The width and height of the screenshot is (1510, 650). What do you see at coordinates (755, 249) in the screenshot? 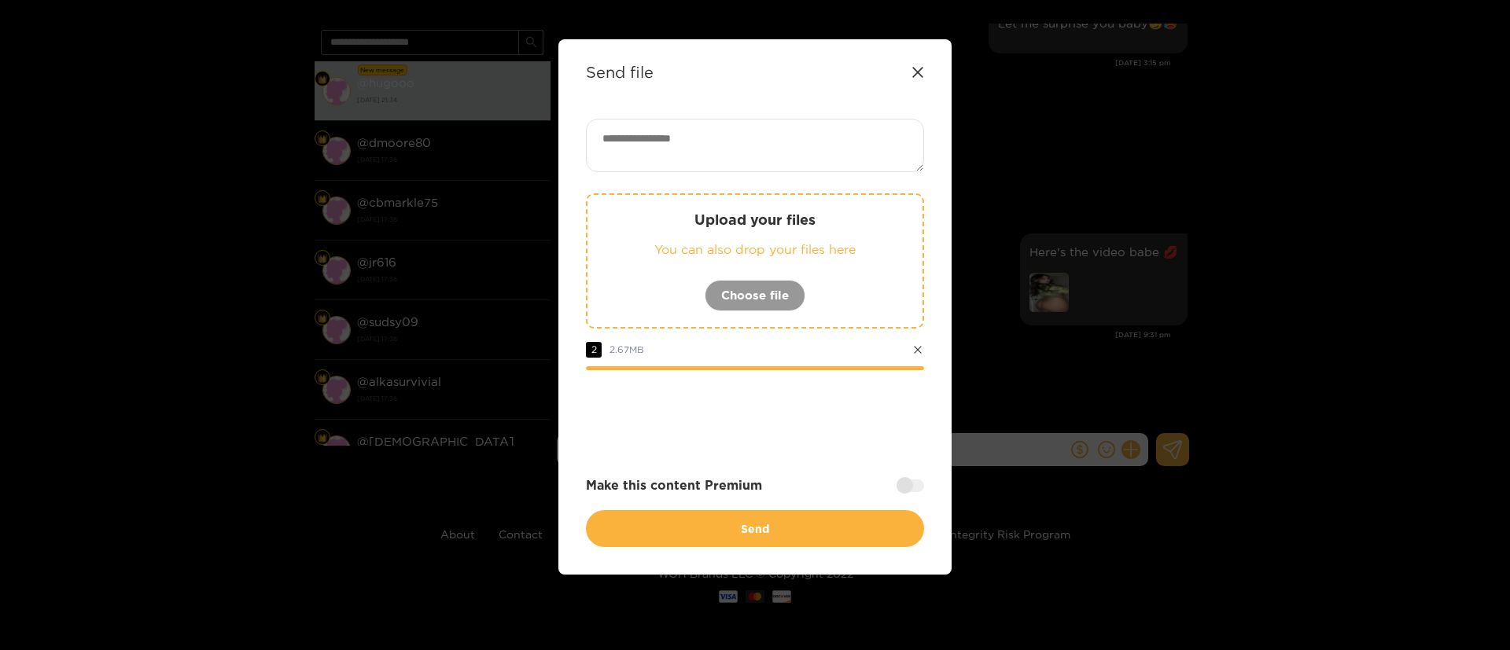
I see `p: You can also drop your files here` at bounding box center [755, 249].